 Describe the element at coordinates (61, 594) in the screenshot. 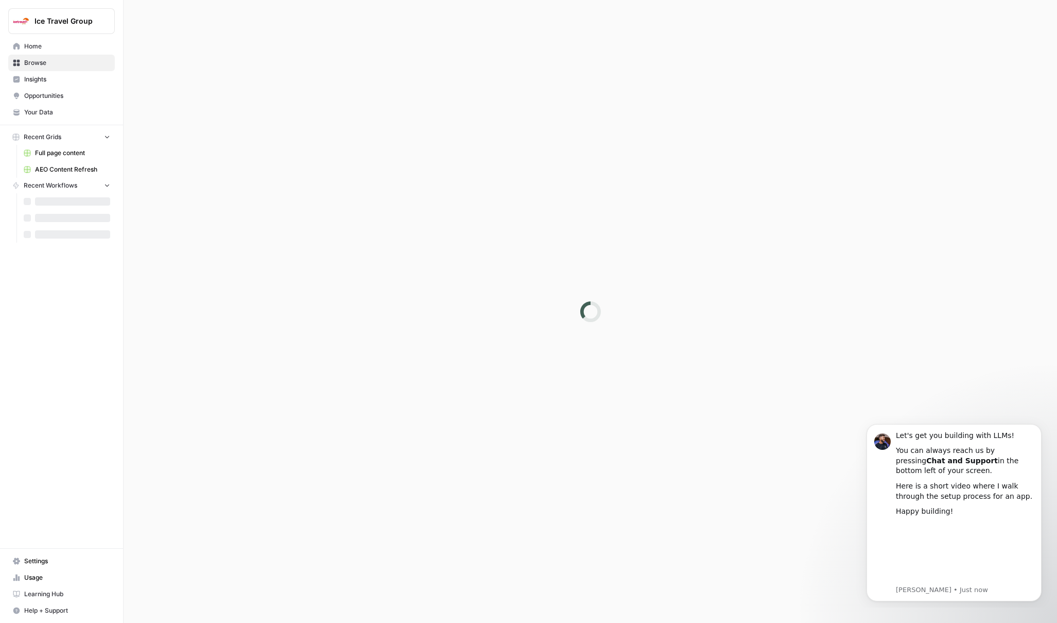

I see `a: Learning Hub` at that location.